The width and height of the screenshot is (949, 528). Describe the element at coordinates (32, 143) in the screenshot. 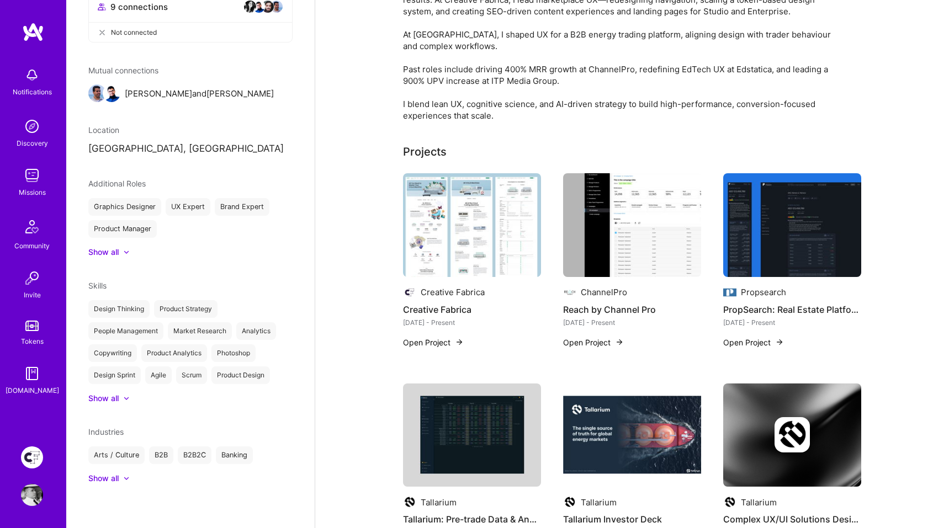

I see `div: Discovery` at that location.